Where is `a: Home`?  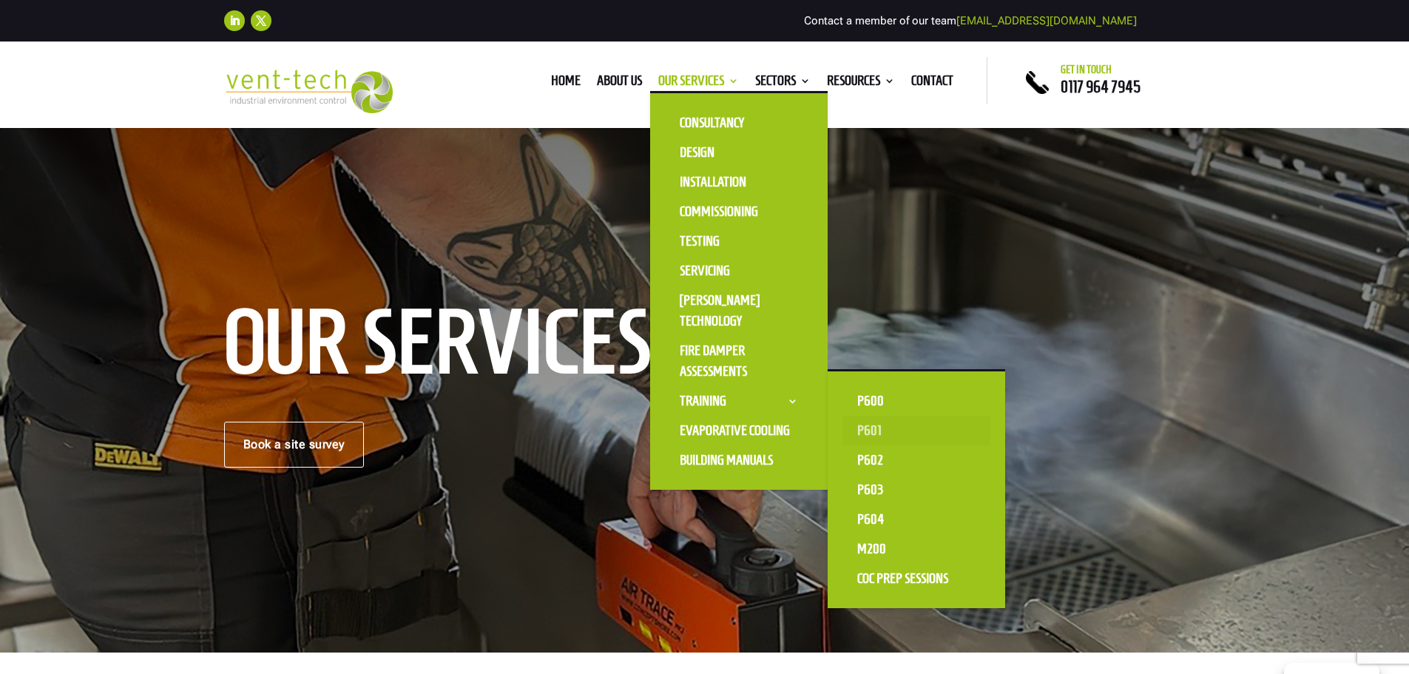 a: Home is located at coordinates (566, 84).